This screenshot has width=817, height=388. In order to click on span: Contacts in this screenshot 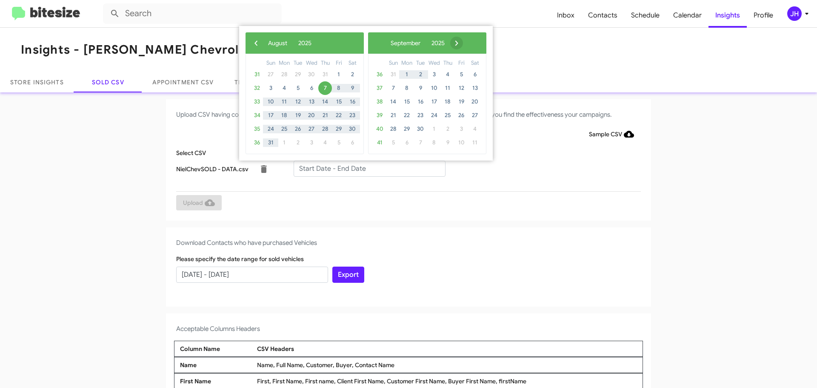, I will do `click(603, 15)`.